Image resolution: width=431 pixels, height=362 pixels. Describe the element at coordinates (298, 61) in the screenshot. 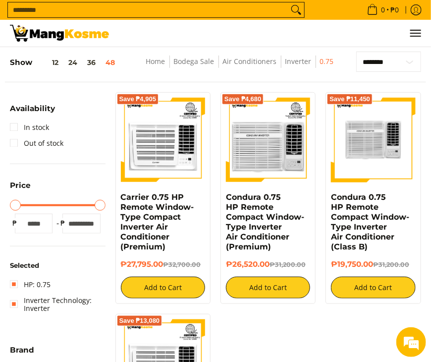

I see `a: Inverter` at that location.